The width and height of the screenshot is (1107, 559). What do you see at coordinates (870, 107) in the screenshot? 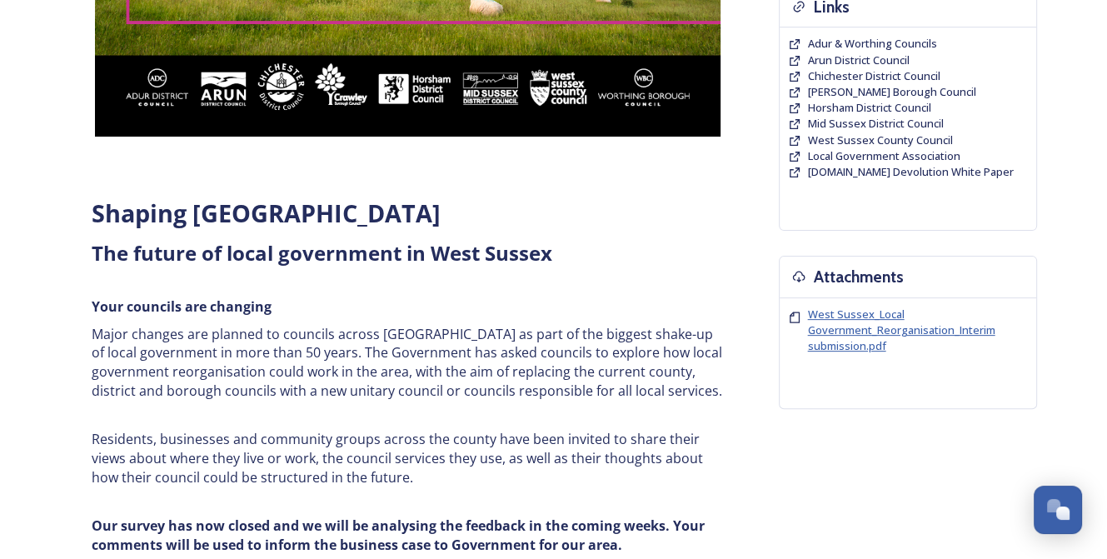
I see `a: Horsham District Council` at bounding box center [870, 107].